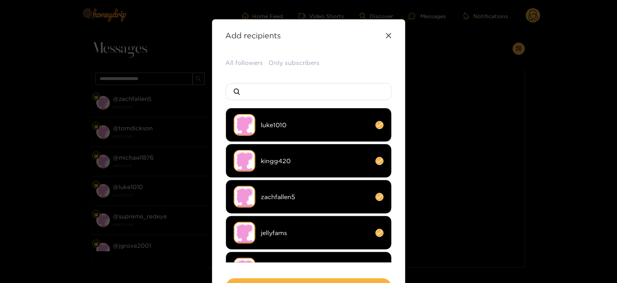 This screenshot has height=283, width=617. I want to click on strong: Add recipients, so click(254, 35).